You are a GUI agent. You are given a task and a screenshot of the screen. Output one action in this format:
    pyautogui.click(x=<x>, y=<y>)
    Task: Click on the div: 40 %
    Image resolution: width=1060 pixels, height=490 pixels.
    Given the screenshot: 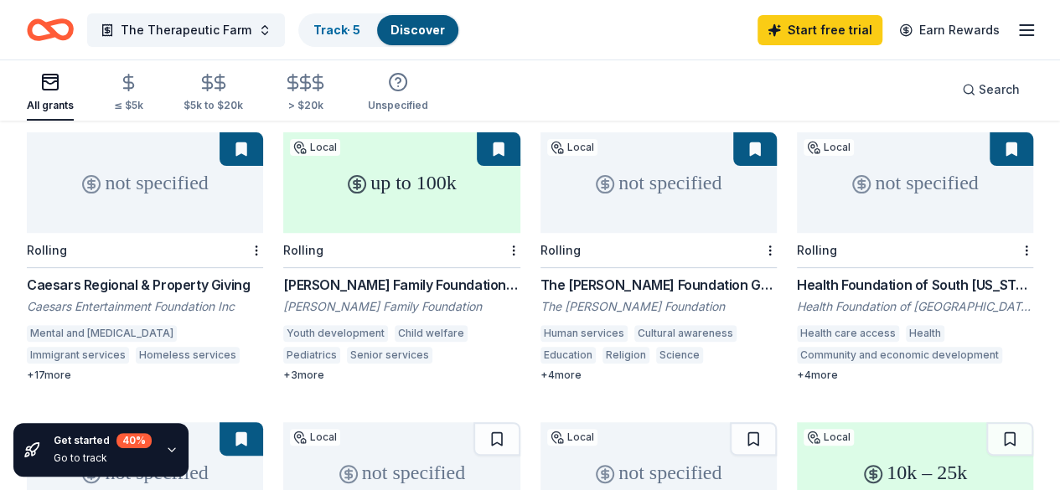 What is the action you would take?
    pyautogui.click(x=134, y=441)
    